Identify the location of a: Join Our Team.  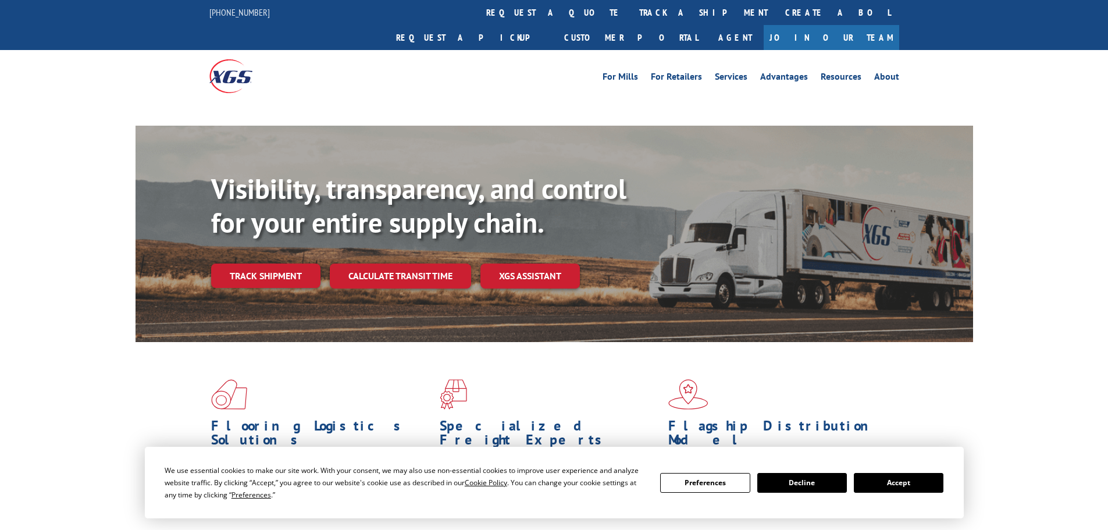
(832, 37).